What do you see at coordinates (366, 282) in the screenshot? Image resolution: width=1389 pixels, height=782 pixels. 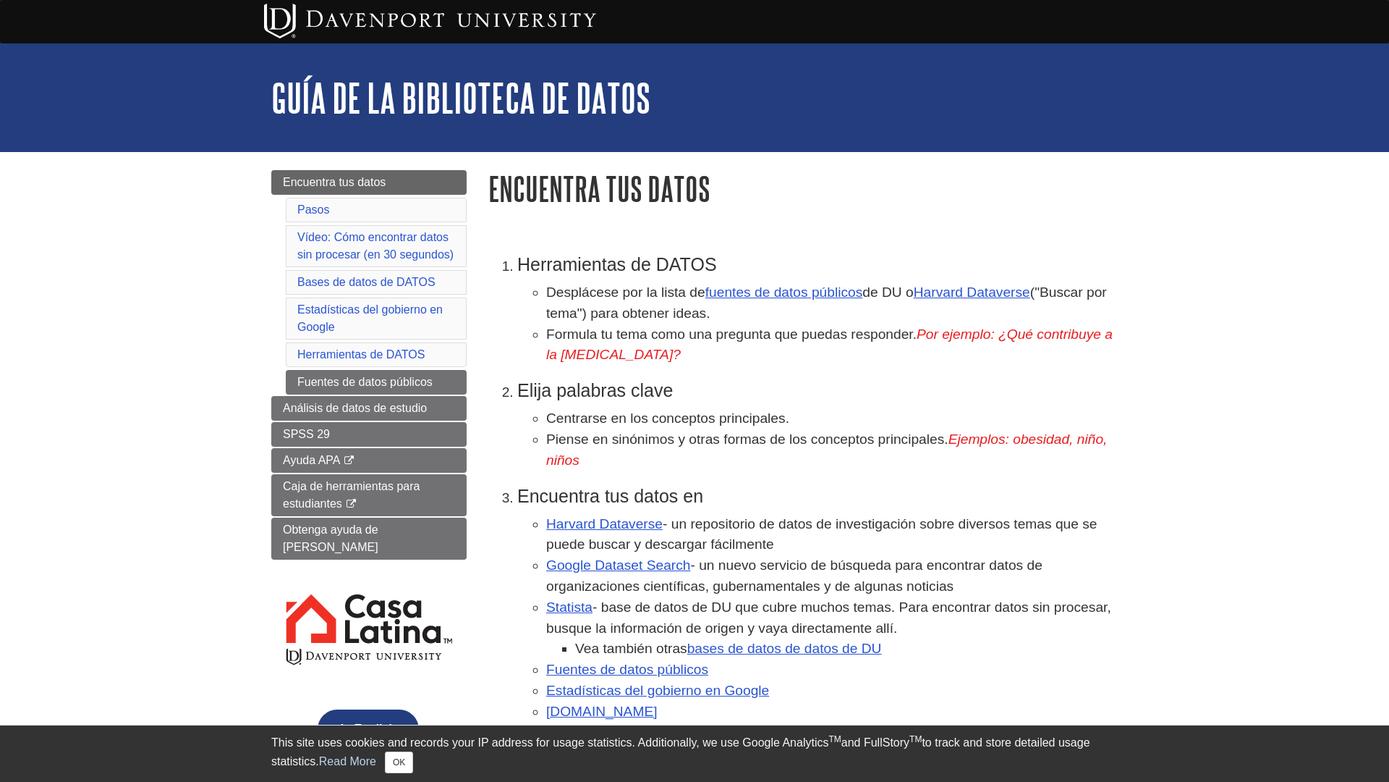 I see `a: Bases de datos de DATOS` at bounding box center [366, 282].